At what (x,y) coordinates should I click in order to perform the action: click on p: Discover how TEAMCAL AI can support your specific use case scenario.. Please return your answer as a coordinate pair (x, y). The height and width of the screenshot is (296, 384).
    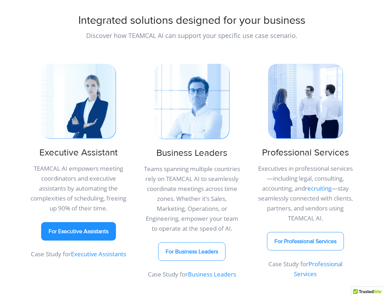
    Looking at the image, I should click on (192, 36).